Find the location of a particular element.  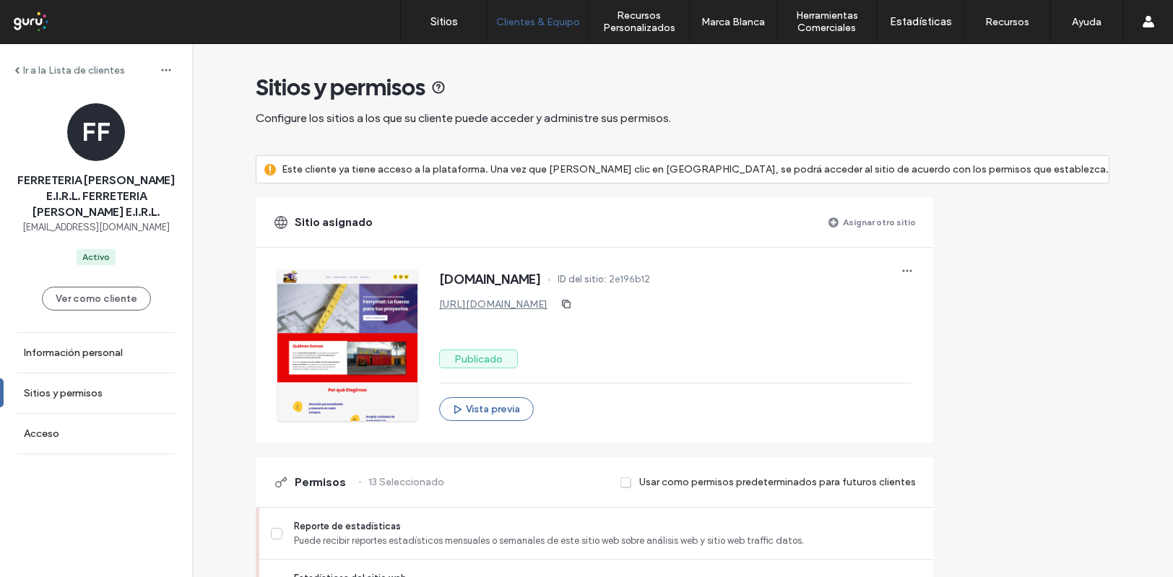

span: Puede recibir reportes estadísticos mensuales o semanales de este sitio web sobre análisis web y ... is located at coordinates (607, 541).